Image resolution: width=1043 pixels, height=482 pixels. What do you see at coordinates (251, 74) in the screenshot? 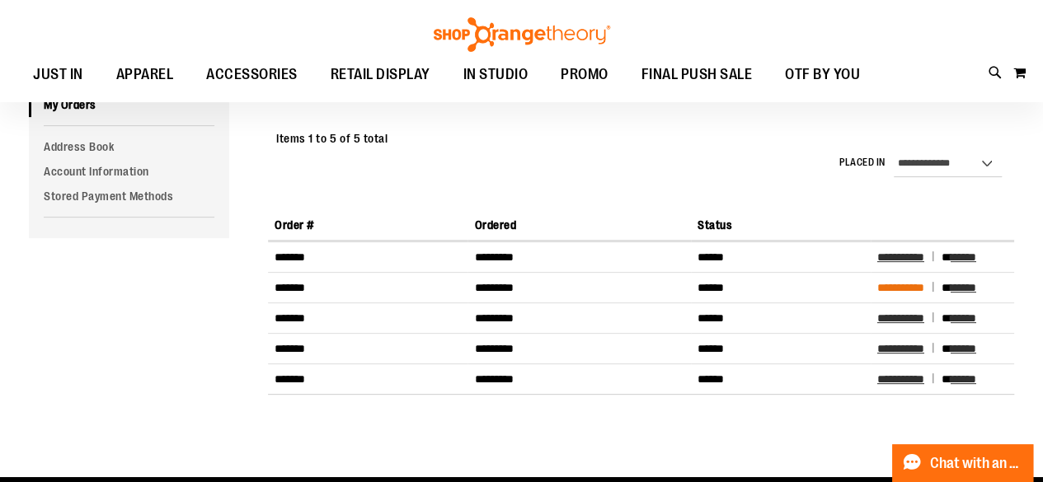
I see `span: ACCESSORIES` at bounding box center [251, 74].